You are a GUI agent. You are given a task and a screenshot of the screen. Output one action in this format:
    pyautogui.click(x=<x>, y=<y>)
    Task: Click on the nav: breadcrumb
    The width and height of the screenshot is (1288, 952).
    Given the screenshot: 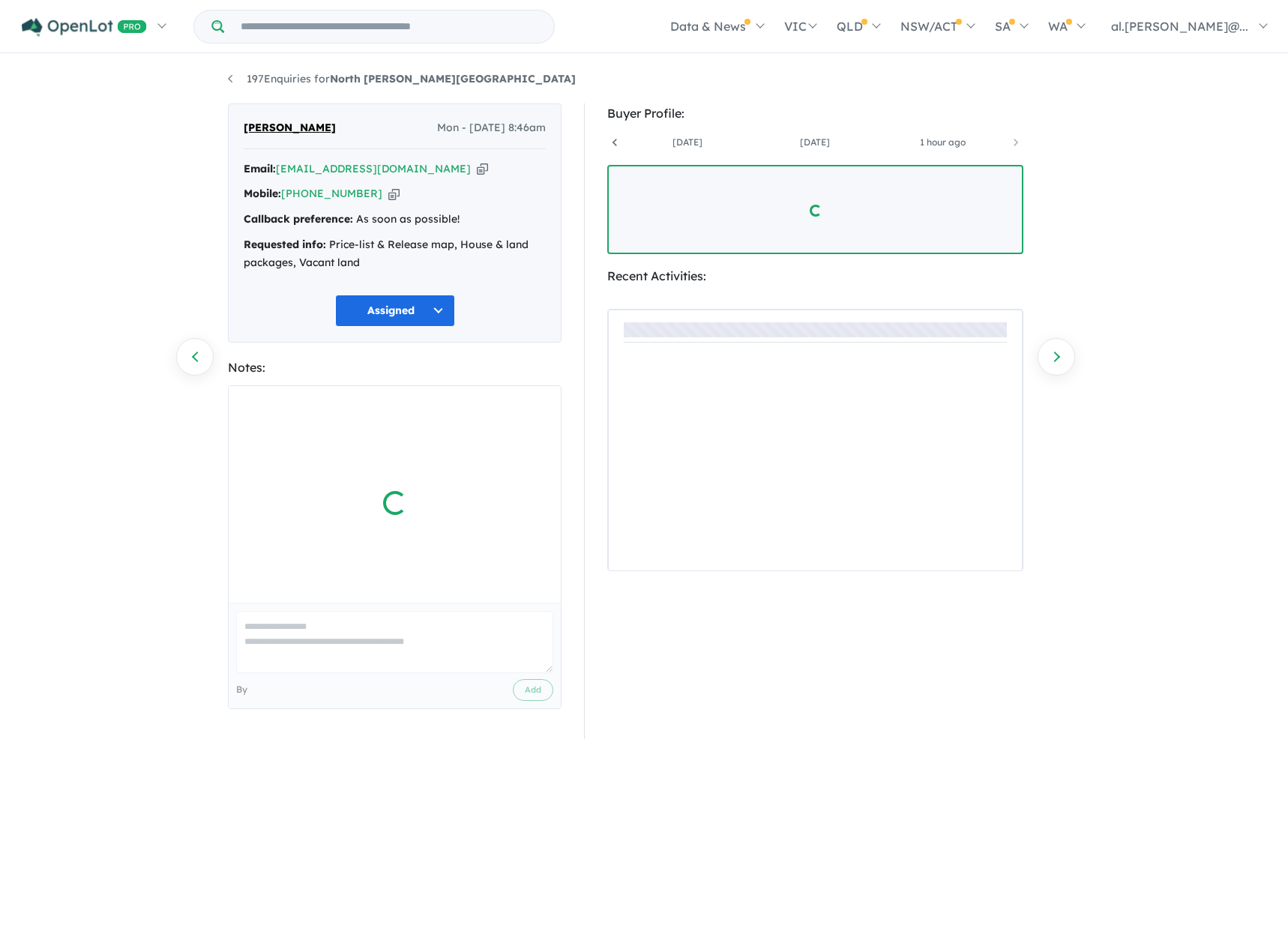 What is the action you would take?
    pyautogui.click(x=644, y=79)
    